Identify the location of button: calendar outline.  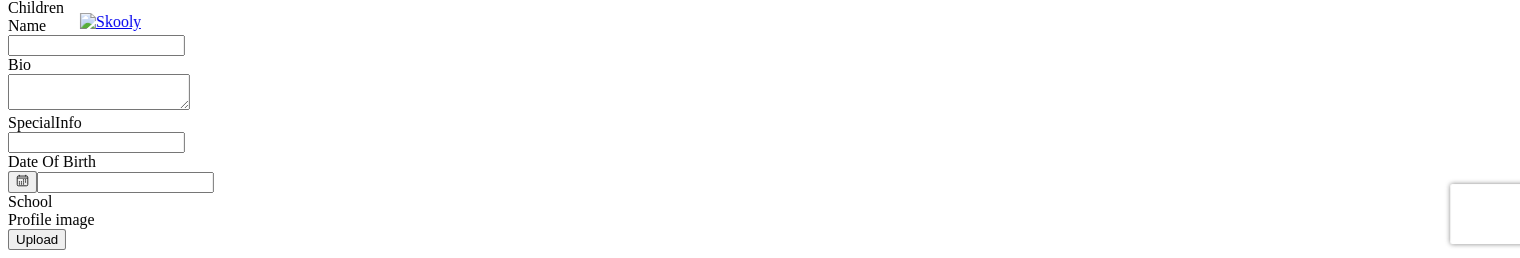
(22, 182).